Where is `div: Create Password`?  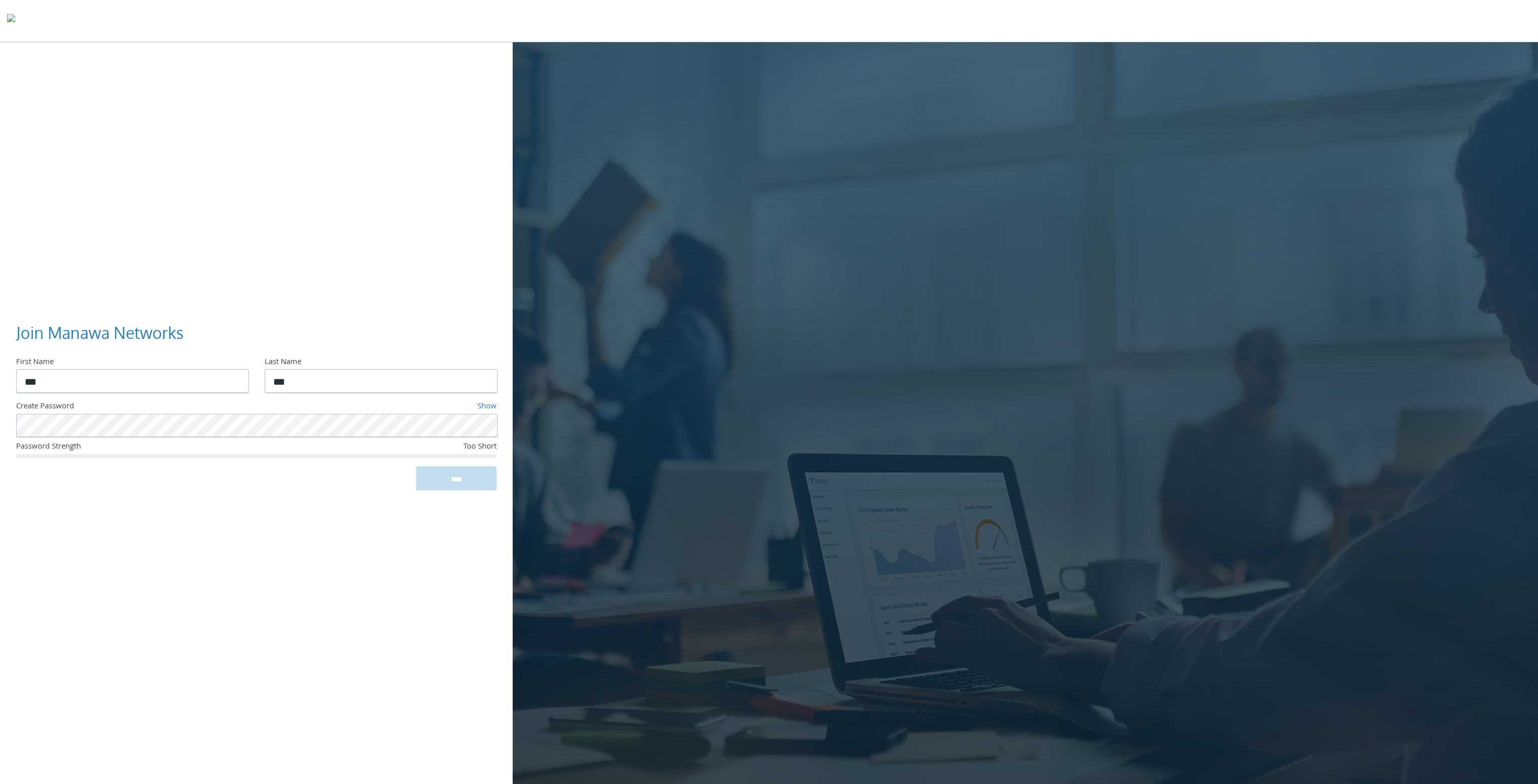
div: Create Password is located at coordinates (172, 407).